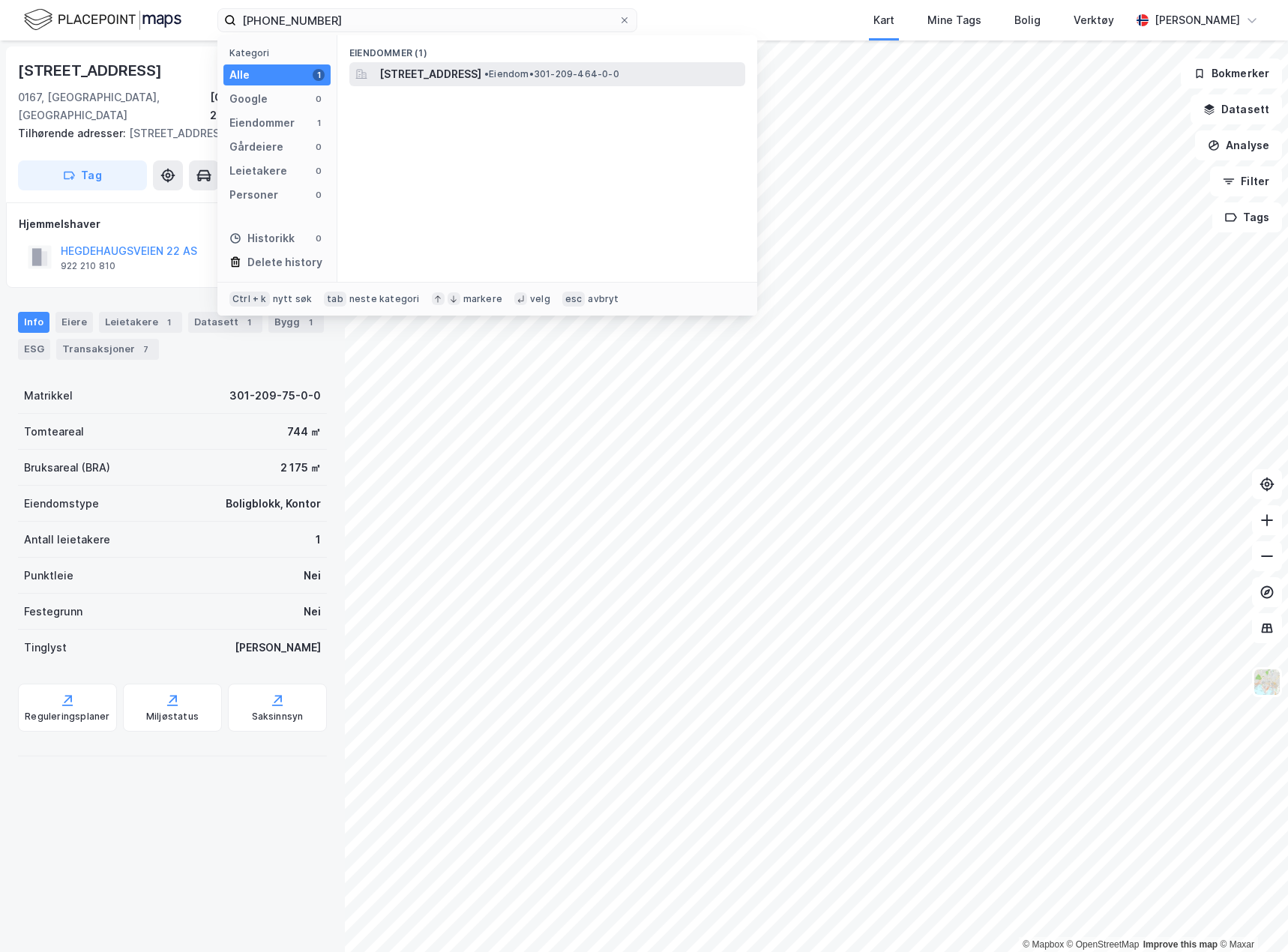 The width and height of the screenshot is (1288, 952). Describe the element at coordinates (1246, 182) in the screenshot. I see `button: Filter` at that location.